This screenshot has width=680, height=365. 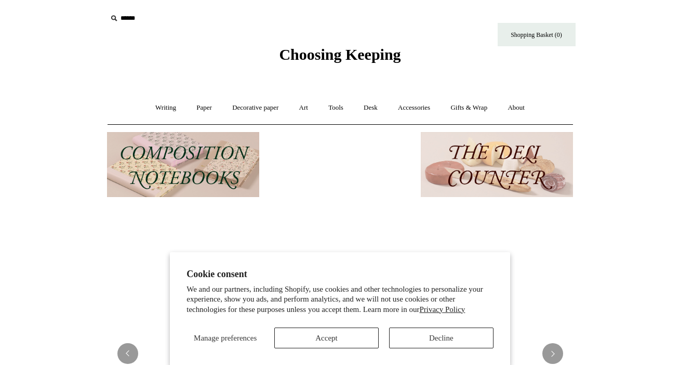 I want to click on a: The Deli Counter, so click(x=497, y=164).